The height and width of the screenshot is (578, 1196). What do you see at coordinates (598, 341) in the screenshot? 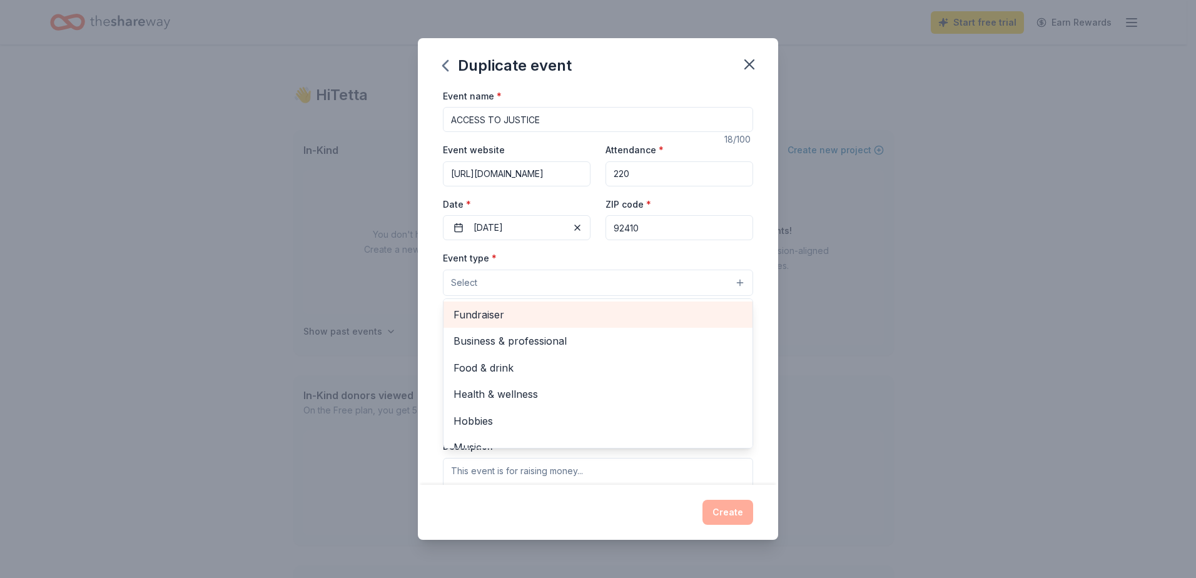
I see `span: Business & professional` at bounding box center [598, 341].